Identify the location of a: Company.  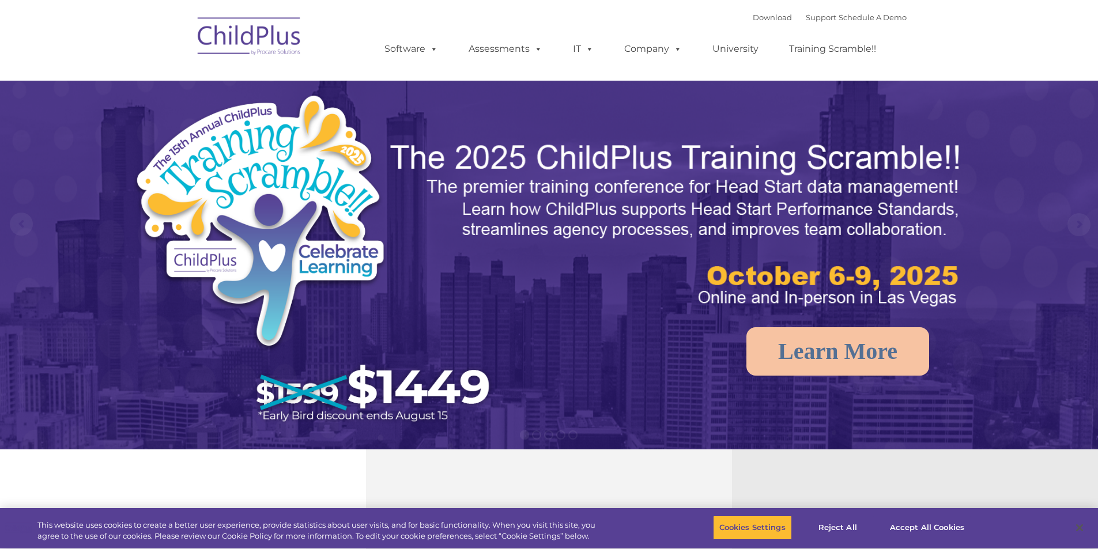
(653, 49).